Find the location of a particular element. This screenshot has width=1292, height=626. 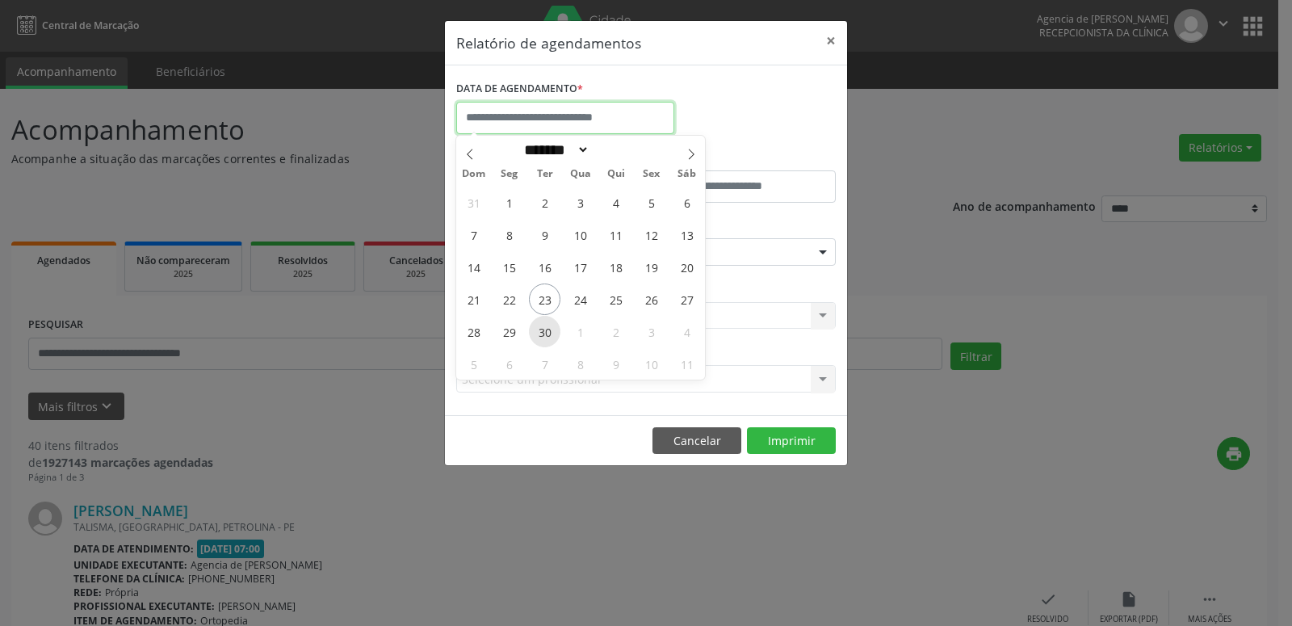

span: Outubro 1, 2025 is located at coordinates (580, 331).